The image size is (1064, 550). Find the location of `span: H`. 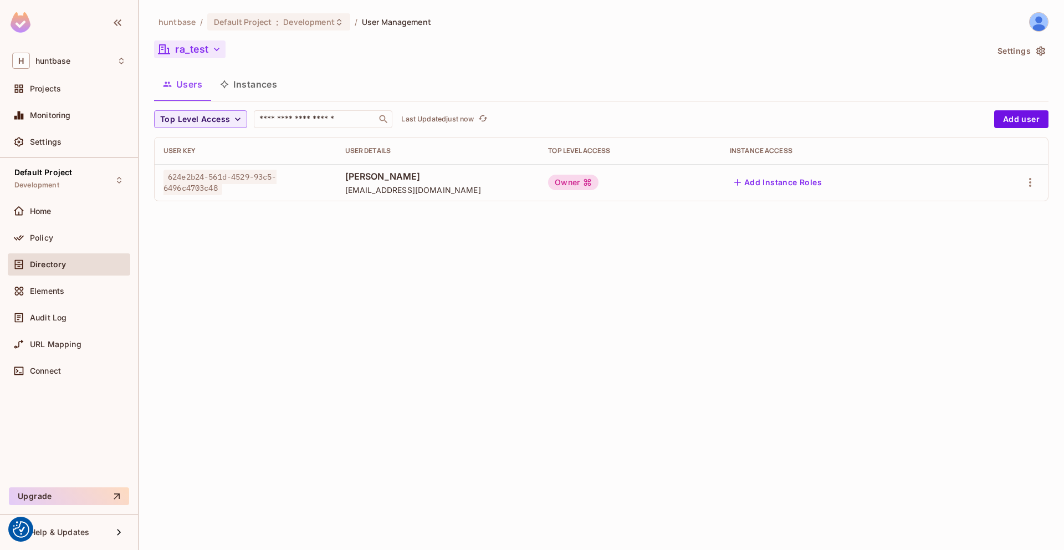

span: H is located at coordinates (21, 60).